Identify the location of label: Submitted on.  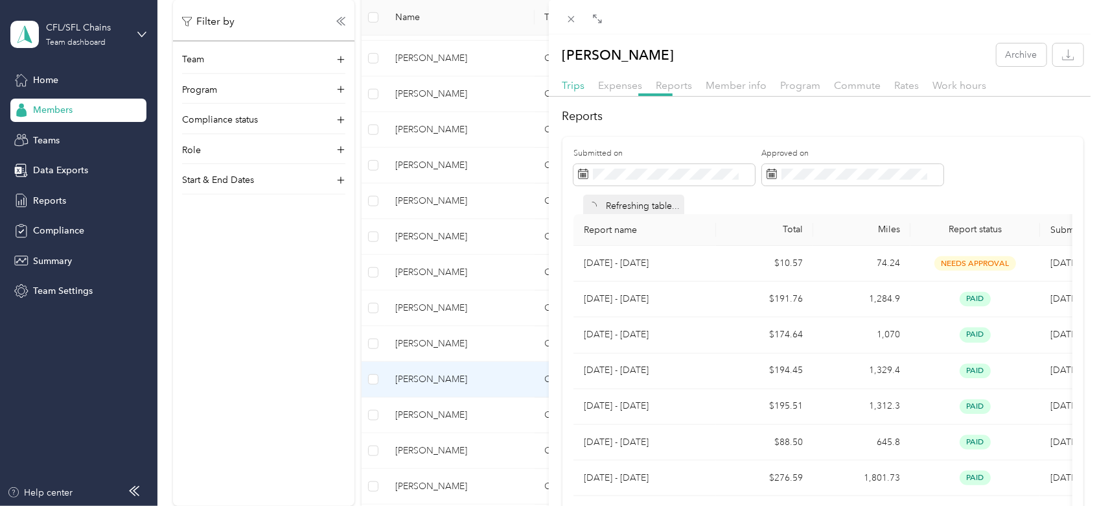
(664, 154).